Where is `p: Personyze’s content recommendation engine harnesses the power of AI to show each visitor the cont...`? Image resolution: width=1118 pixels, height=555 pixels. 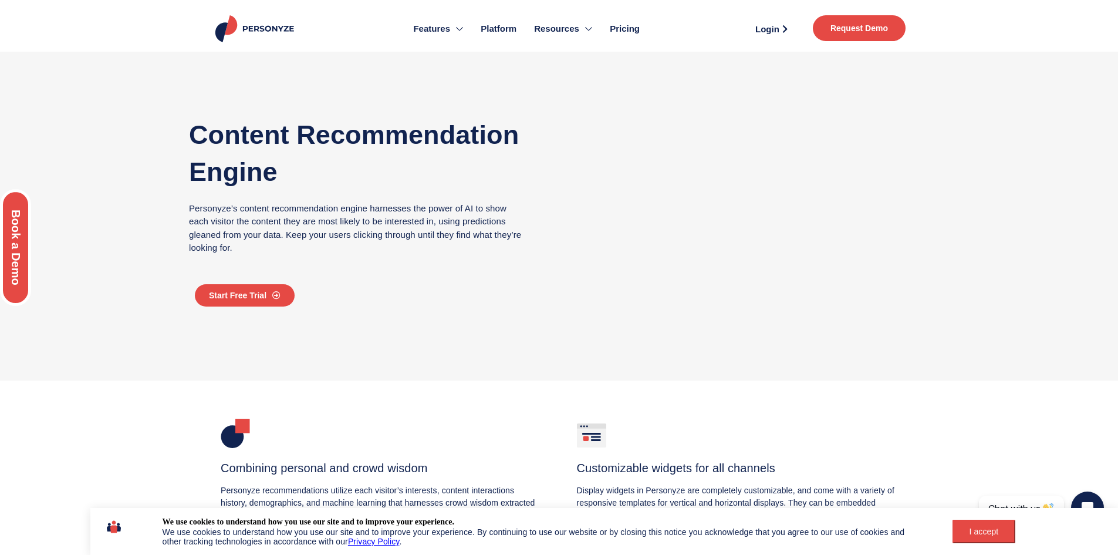 p: Personyze’s content recommendation engine harnesses the power of AI to show each visitor the cont... is located at coordinates (358, 228).